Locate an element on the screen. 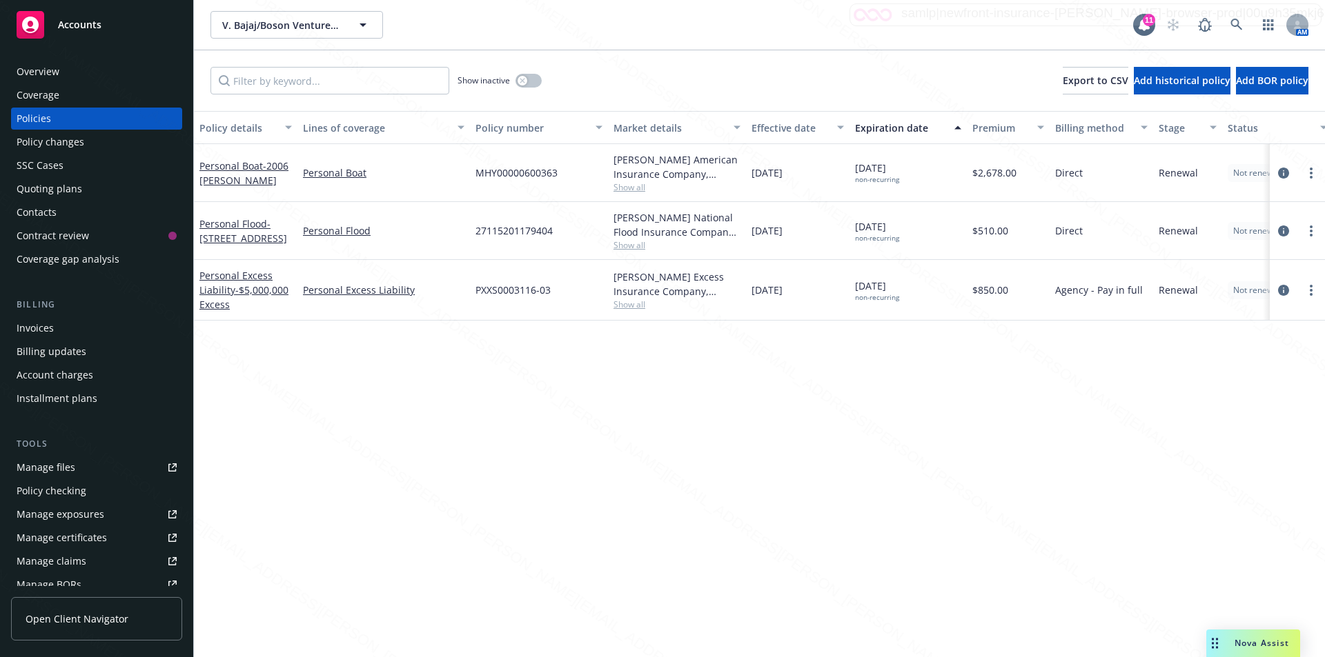  button: Premium is located at coordinates (1008, 128).